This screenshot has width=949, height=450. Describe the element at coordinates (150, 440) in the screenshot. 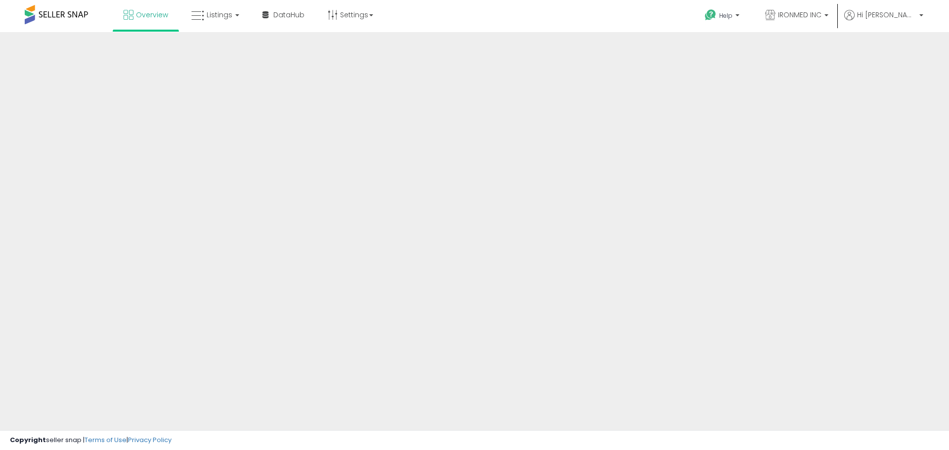

I see `a: Privacy Policy` at that location.